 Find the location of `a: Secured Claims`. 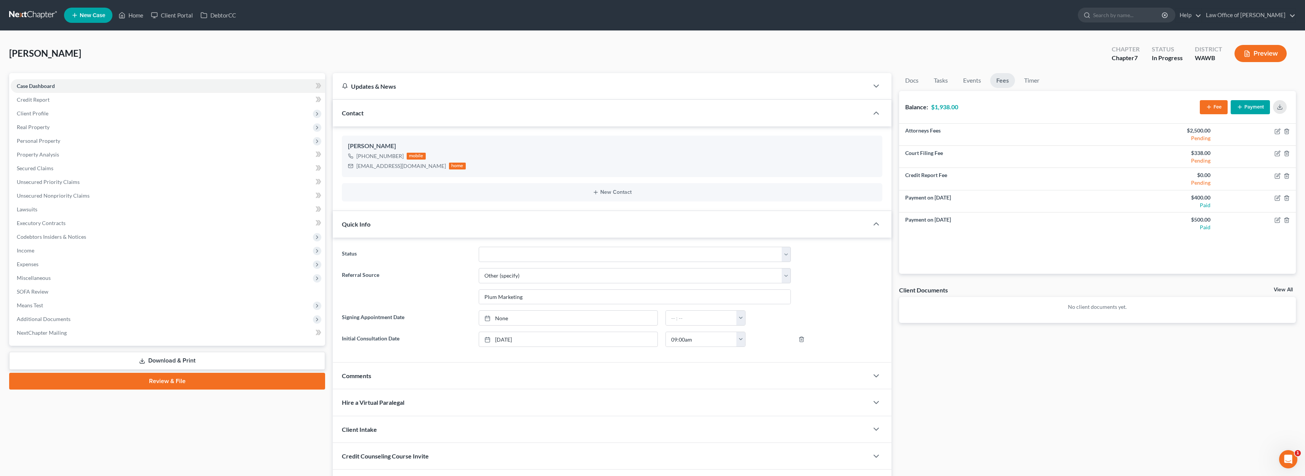

a: Secured Claims is located at coordinates (168, 168).